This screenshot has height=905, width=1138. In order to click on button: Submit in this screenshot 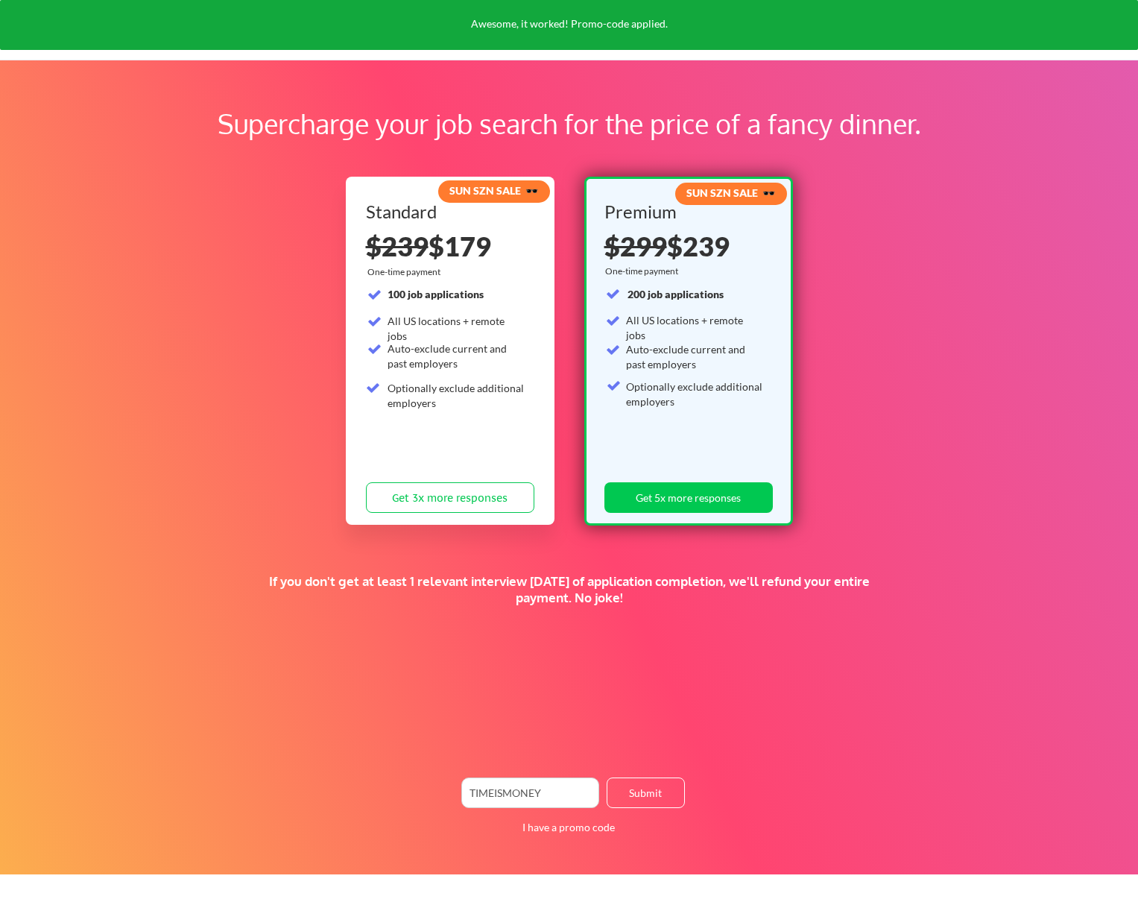, I will do `click(645, 792)`.